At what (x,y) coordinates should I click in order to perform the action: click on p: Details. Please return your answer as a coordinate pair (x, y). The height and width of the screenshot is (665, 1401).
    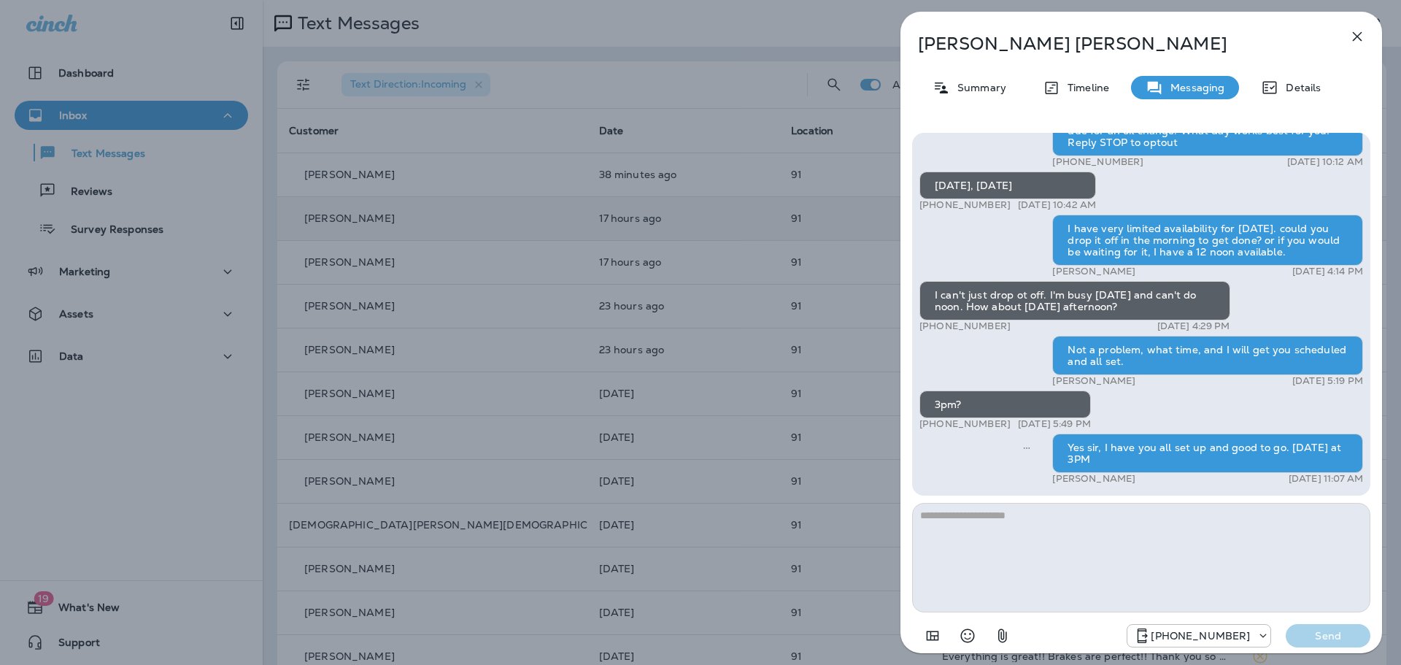
    Looking at the image, I should click on (1299, 88).